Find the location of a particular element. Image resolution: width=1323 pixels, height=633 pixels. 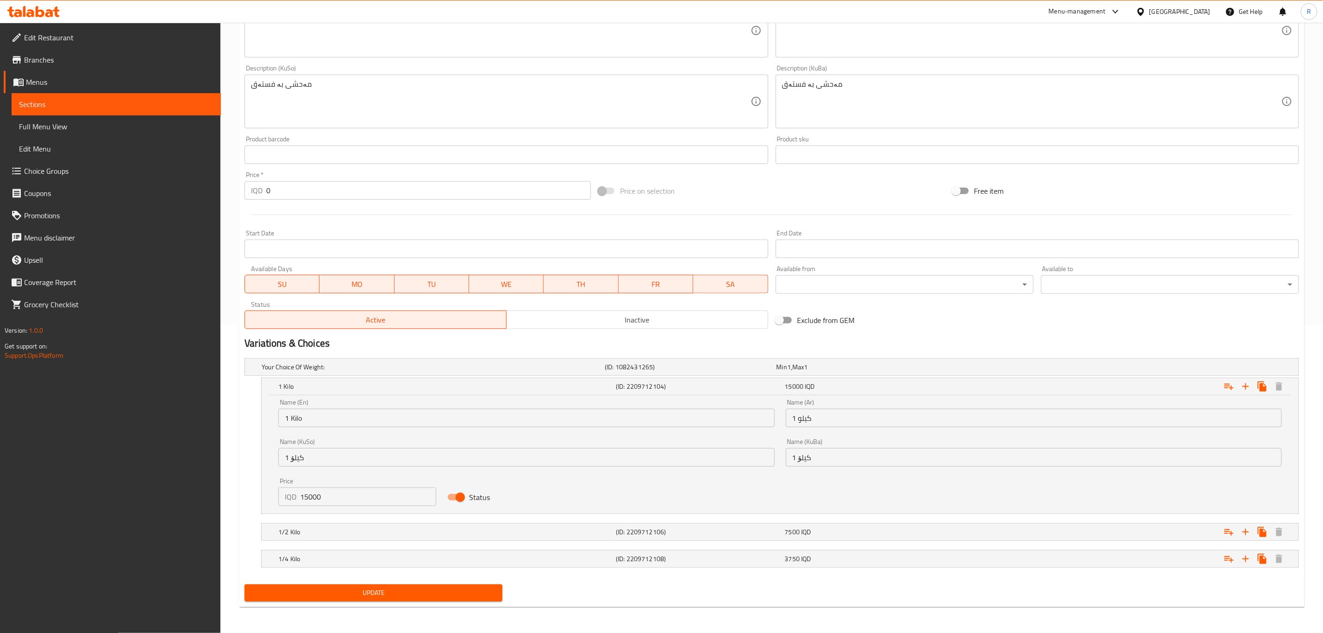

span: Active is located at coordinates (376, 320).